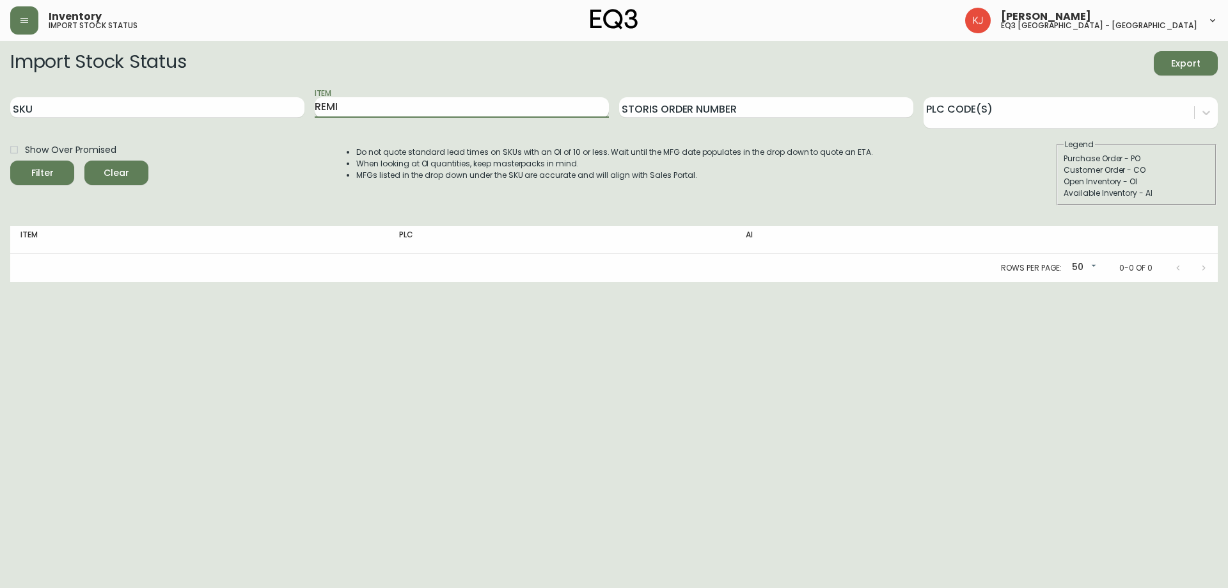 Image resolution: width=1228 pixels, height=588 pixels. I want to click on p: 0-0 of 0, so click(1136, 268).